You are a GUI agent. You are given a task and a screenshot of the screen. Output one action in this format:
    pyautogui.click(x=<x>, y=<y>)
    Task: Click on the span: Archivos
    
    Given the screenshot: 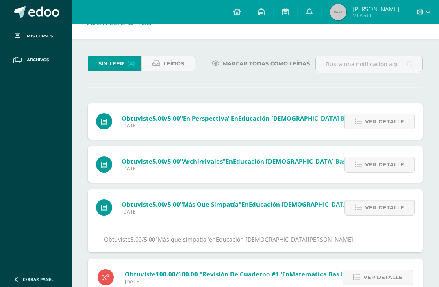 What is the action you would take?
    pyautogui.click(x=38, y=60)
    